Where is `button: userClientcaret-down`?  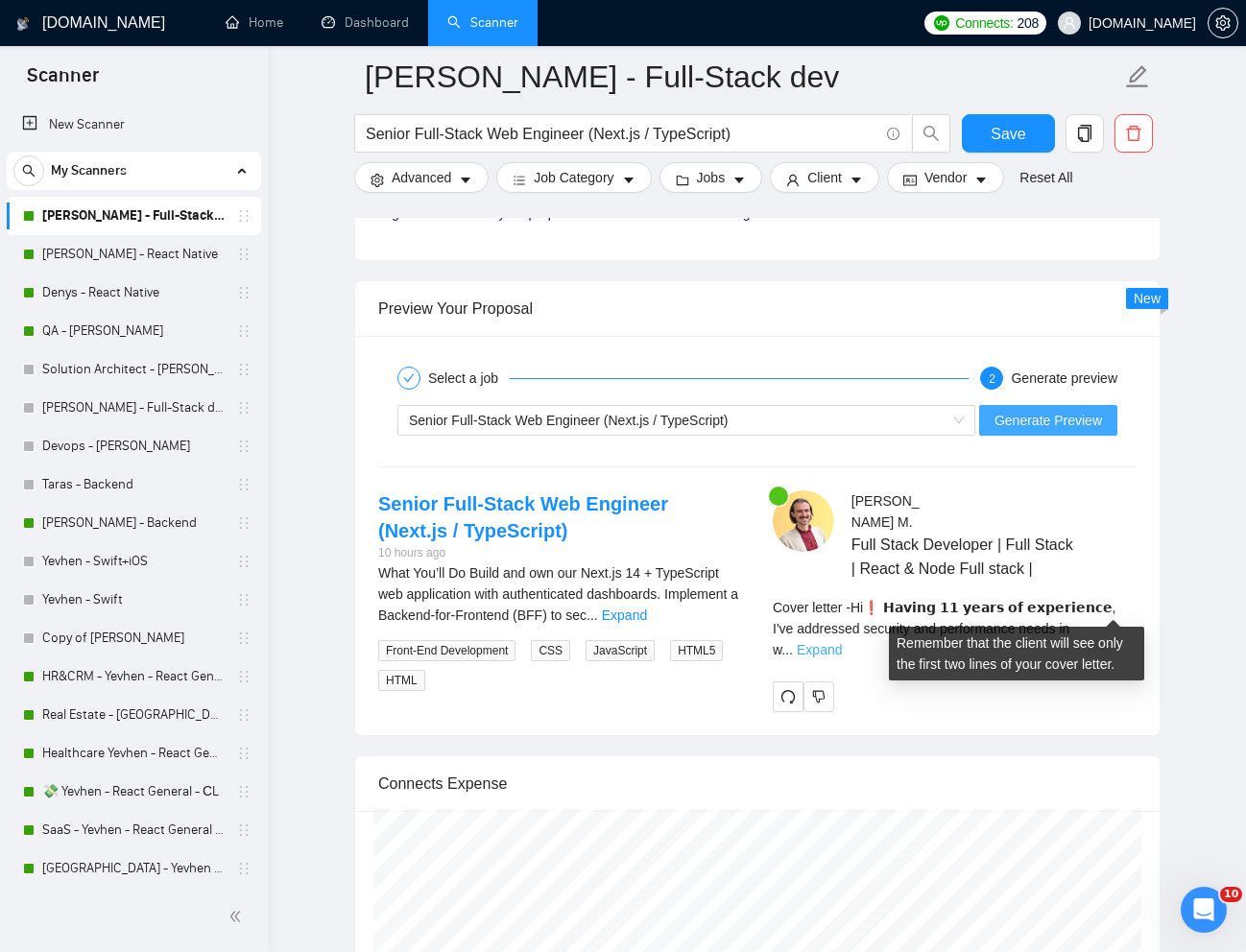
button: userClientcaret-down is located at coordinates (825, 178).